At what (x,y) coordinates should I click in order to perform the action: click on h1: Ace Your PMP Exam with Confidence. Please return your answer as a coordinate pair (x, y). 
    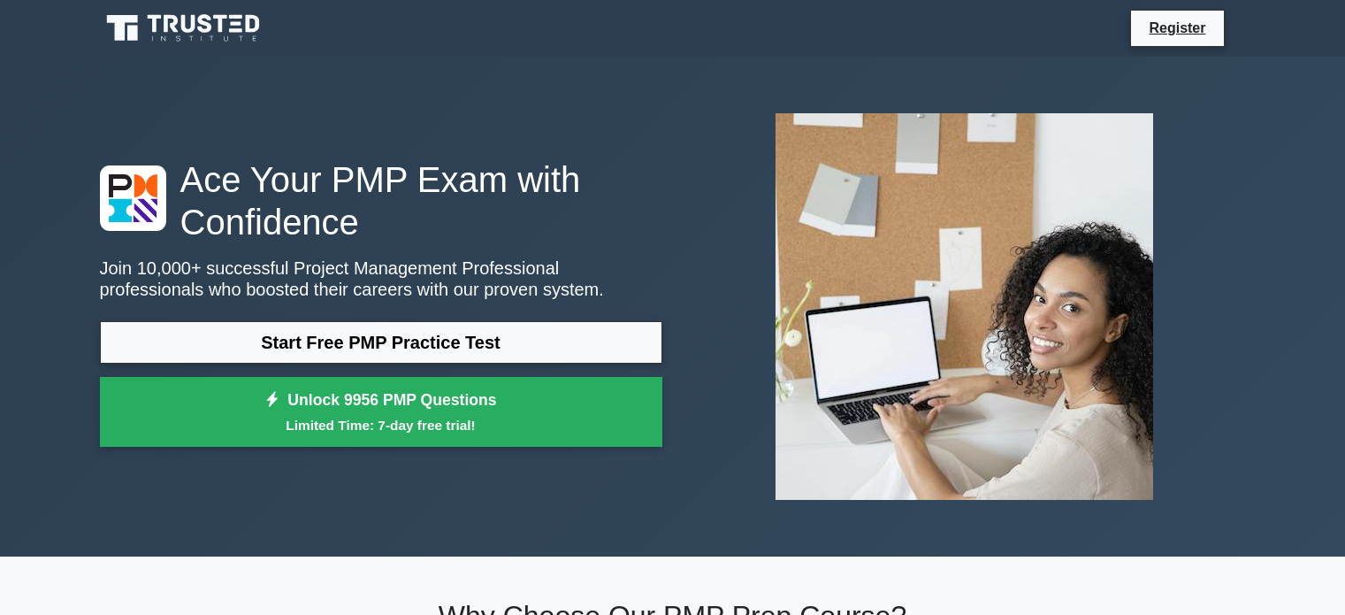
    Looking at the image, I should click on (381, 201).